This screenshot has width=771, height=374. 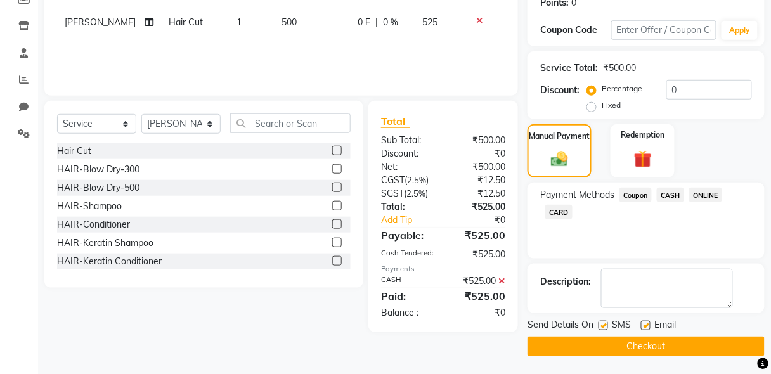 What do you see at coordinates (561, 326) in the screenshot?
I see `span: Send Details On` at bounding box center [561, 326].